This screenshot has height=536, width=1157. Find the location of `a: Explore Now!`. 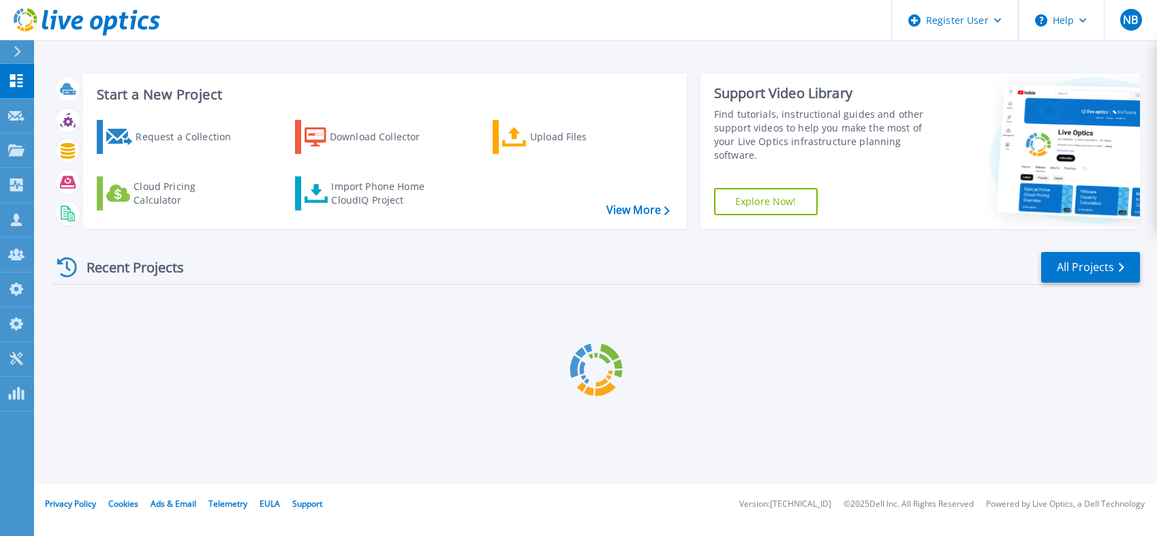

a: Explore Now! is located at coordinates (766, 202).